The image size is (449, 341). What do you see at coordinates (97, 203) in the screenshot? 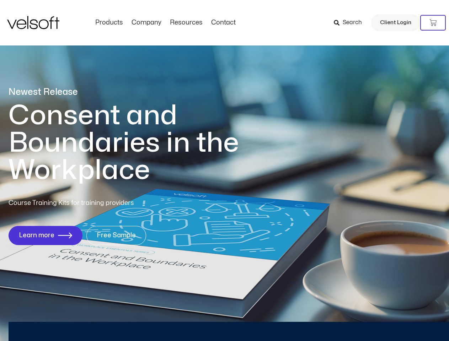
I see `p: Course Training Kits for training providers` at bounding box center [97, 203].